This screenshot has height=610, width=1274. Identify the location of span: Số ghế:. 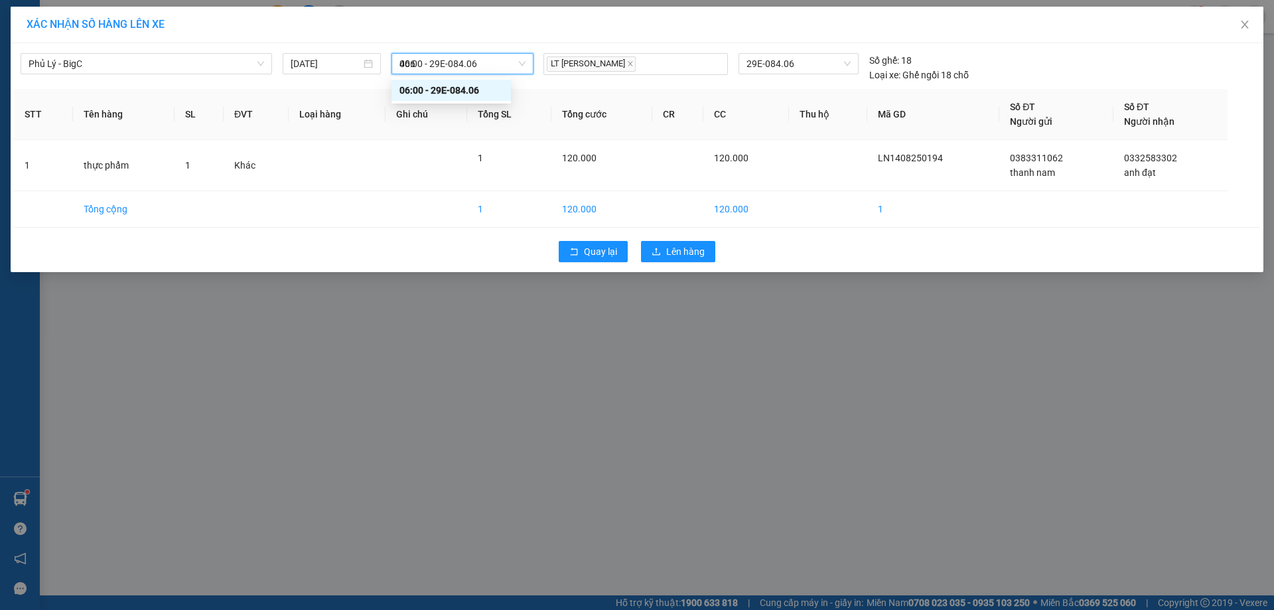
(884, 60).